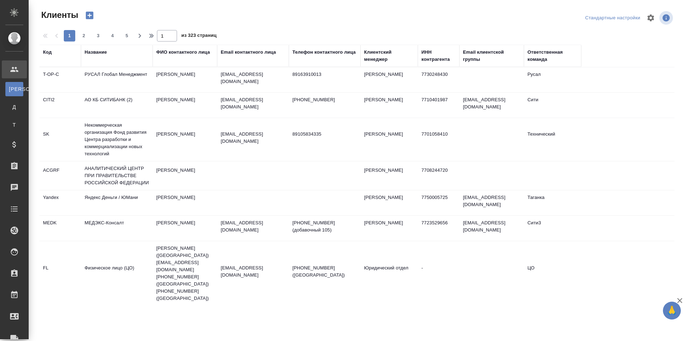  What do you see at coordinates (60, 80) in the screenshot?
I see `td: T-OP-C` at bounding box center [60, 80].